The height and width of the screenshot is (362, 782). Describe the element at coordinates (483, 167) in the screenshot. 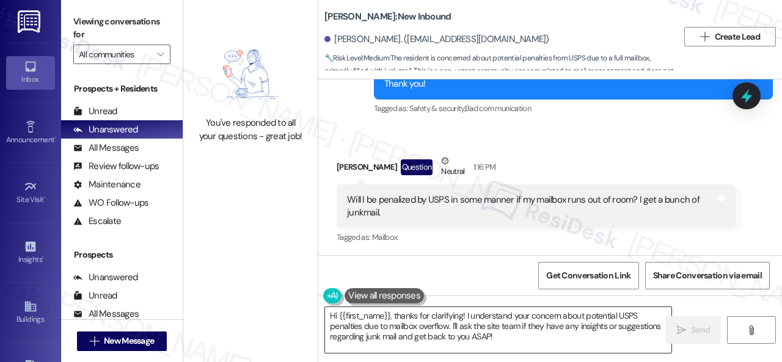

I see `div: 1:16 PM` at that location.